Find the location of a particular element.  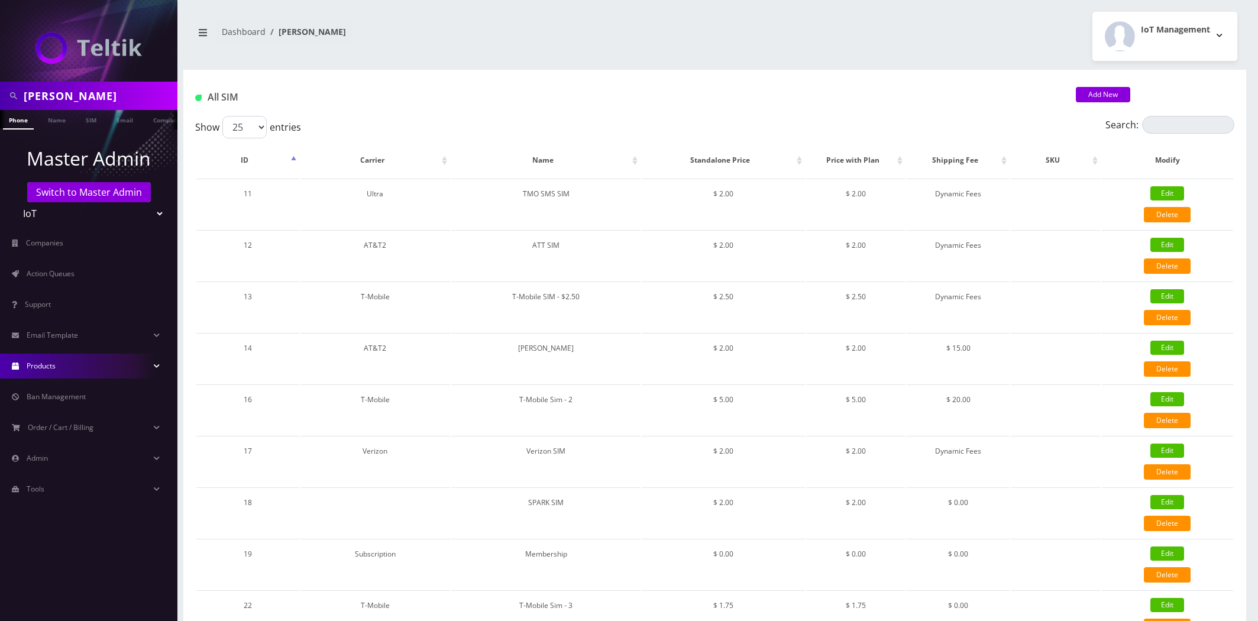

a: SIM is located at coordinates (91, 119).